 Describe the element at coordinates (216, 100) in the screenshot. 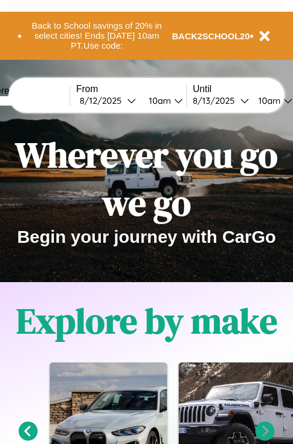

I see `div: 8 / 13 / 2025` at that location.